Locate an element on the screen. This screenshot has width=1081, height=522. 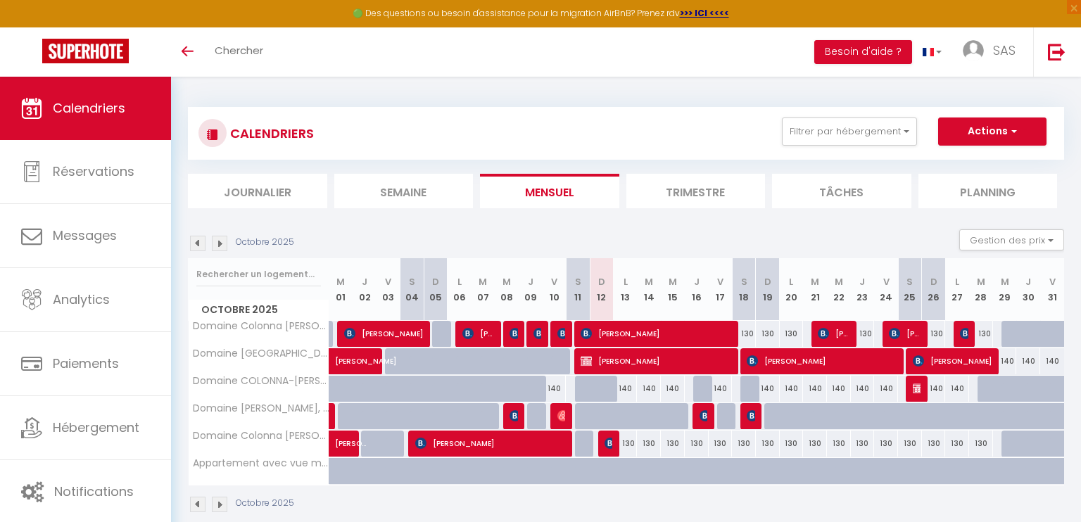
img: Super Booking is located at coordinates (85, 51).